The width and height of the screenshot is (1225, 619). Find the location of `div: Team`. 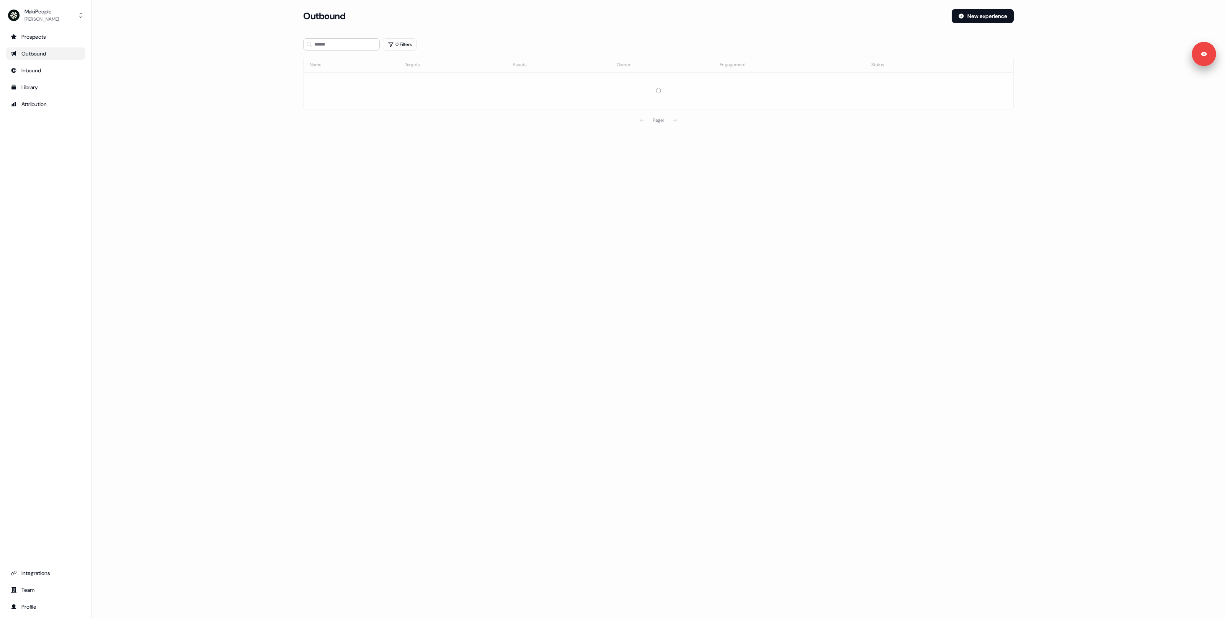

div: Team is located at coordinates (46, 590).